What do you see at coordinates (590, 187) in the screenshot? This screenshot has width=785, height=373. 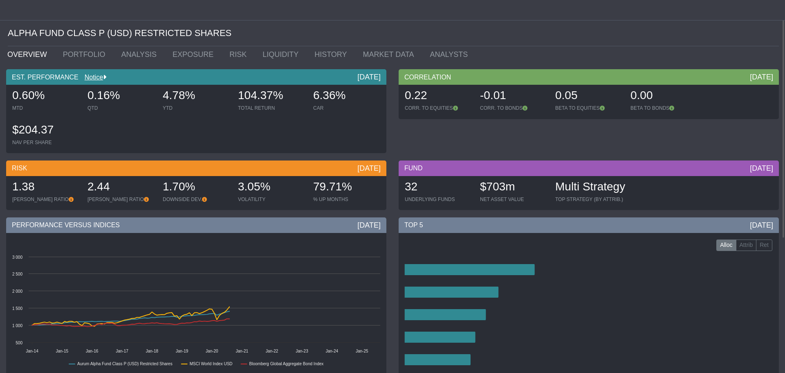 I see `div: Multi Strategy` at bounding box center [590, 187].